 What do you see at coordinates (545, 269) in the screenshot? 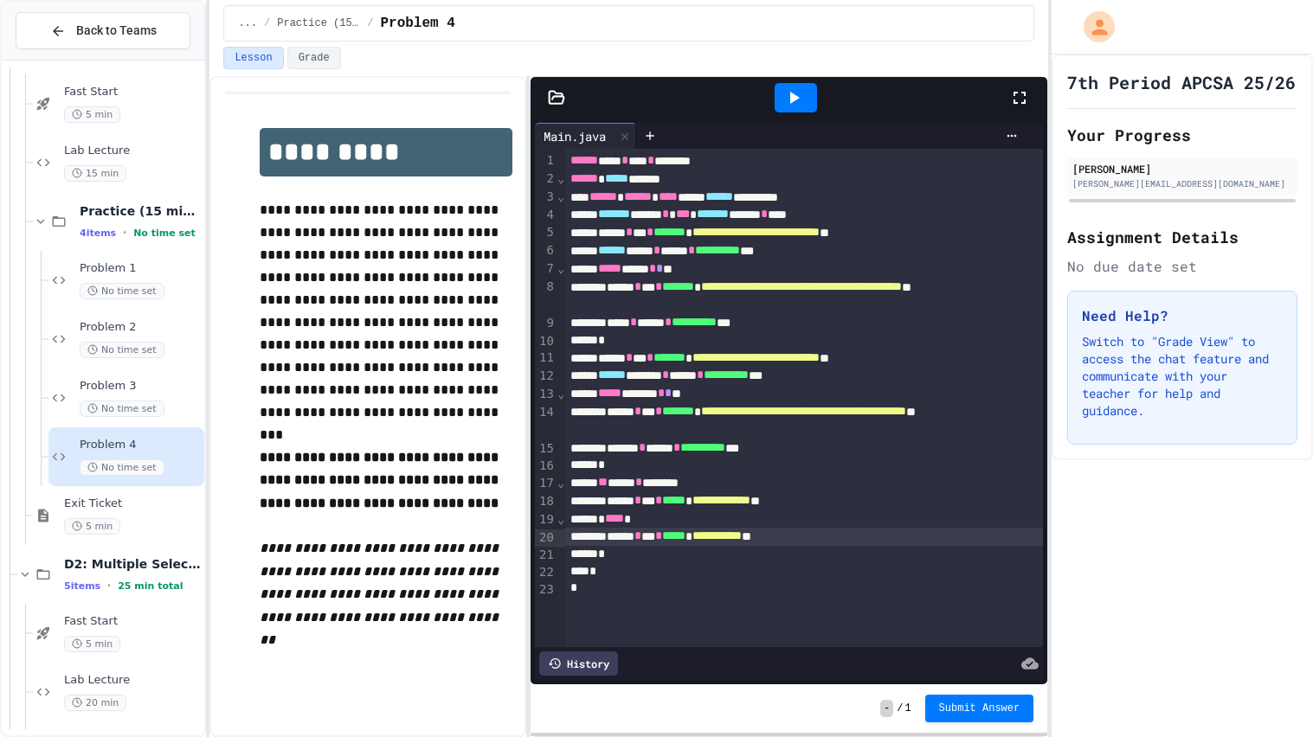
I see `div: 7` at bounding box center [545, 269].